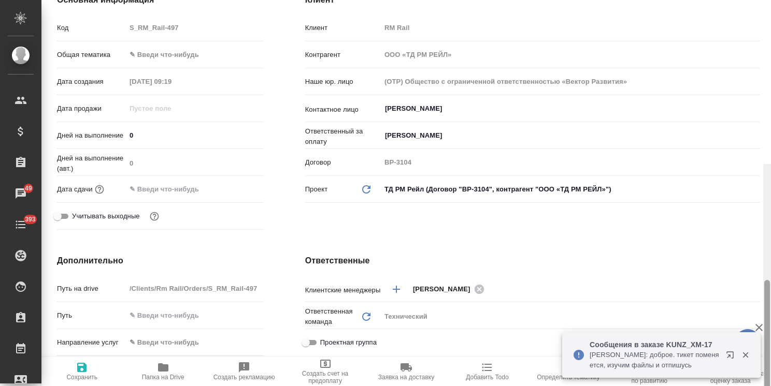 This screenshot has width=771, height=386. What do you see at coordinates (99, 190) in the screenshot?
I see `button: Если добавить услуги и заполнить их объемом, то дата рассчитается автоматически` at bounding box center [99, 190].